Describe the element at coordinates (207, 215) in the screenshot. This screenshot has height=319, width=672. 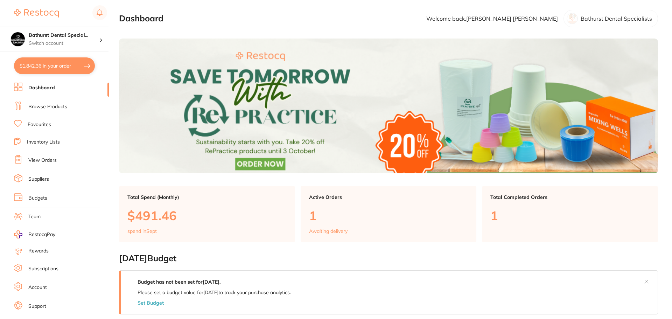
I see `p: $491.46` at that location.